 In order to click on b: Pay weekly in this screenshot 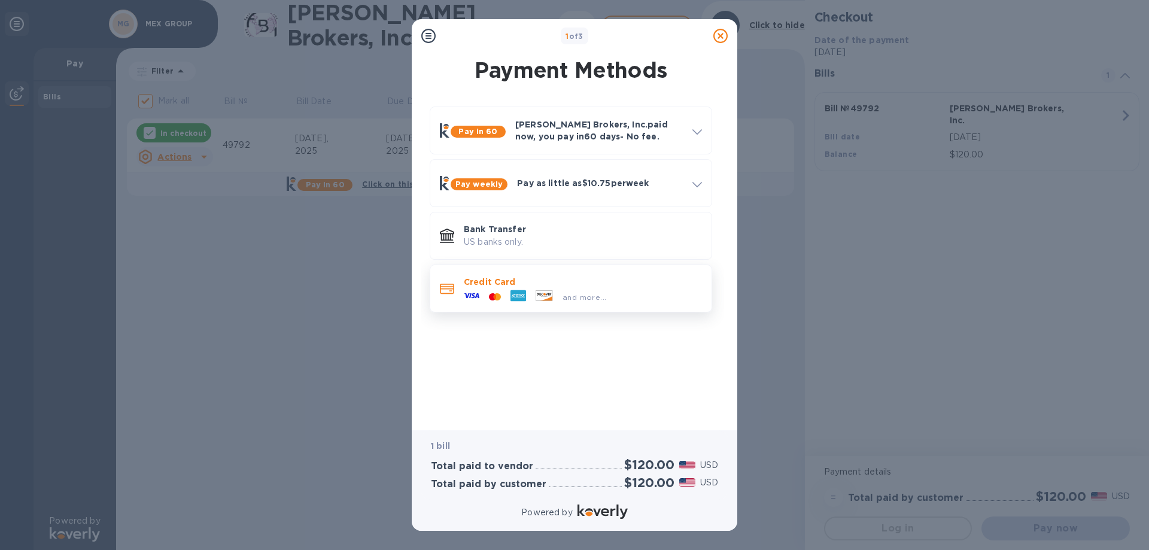, I will do `click(479, 184)`.